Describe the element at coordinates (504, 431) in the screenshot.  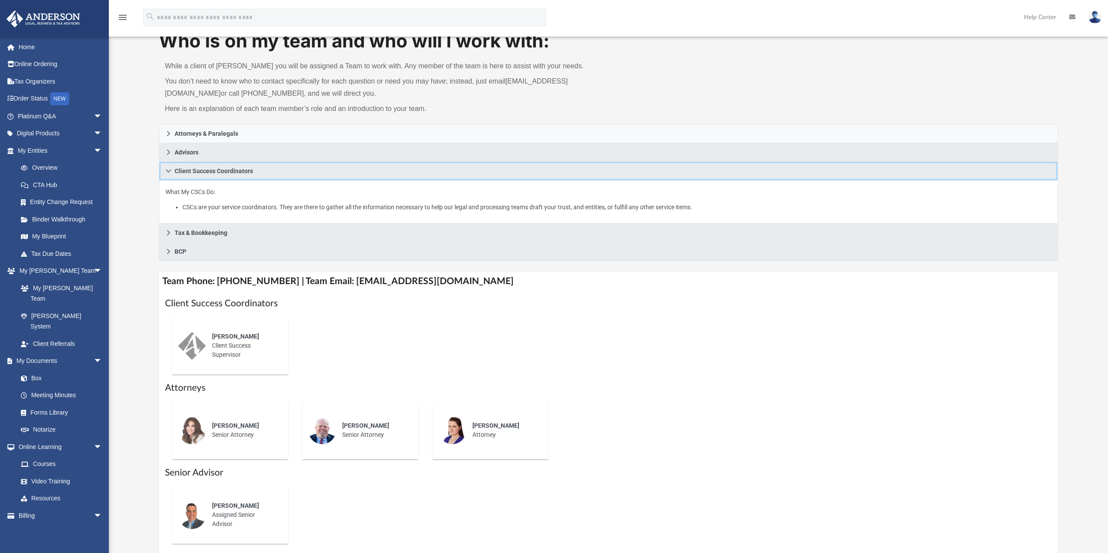
I see `div: Attorney` at that location.